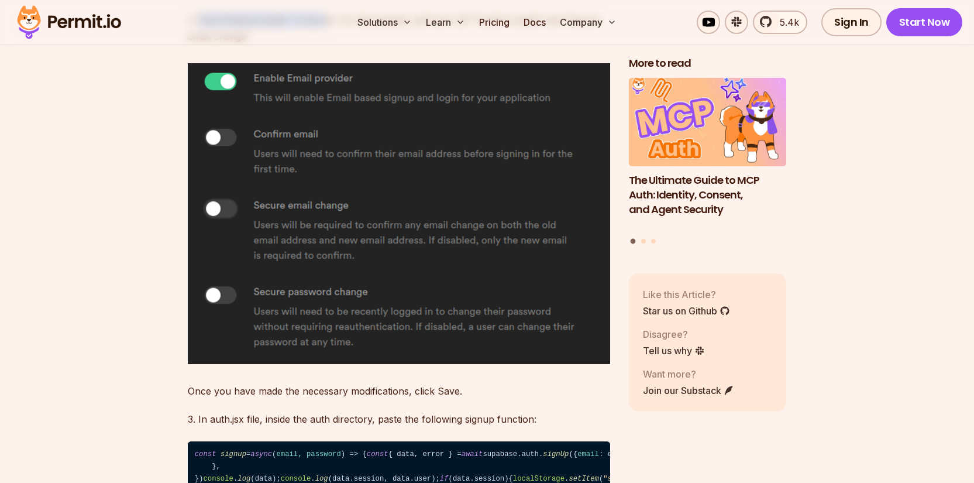  Describe the element at coordinates (708, 154) in the screenshot. I see `li: 1 of 3` at that location.